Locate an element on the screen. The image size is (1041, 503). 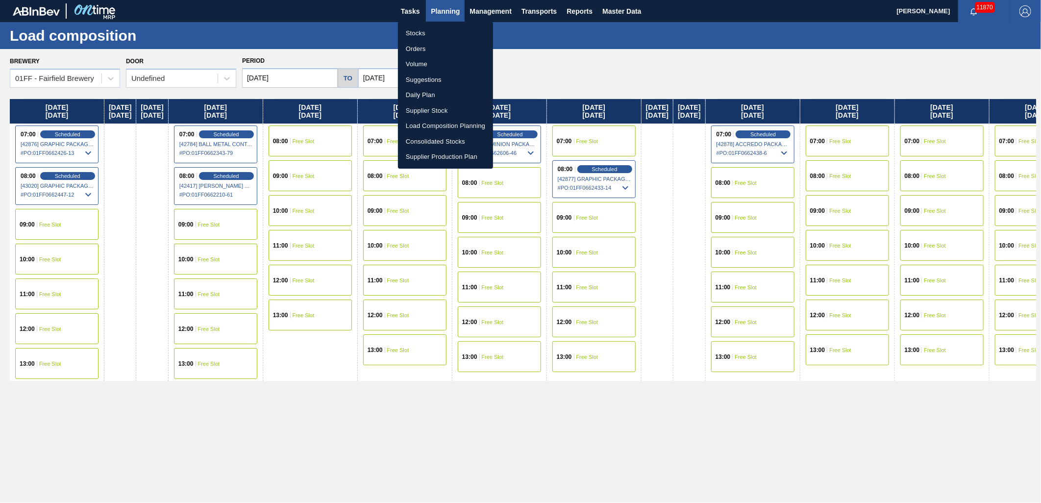
a: Load Composition Planning is located at coordinates (445, 126).